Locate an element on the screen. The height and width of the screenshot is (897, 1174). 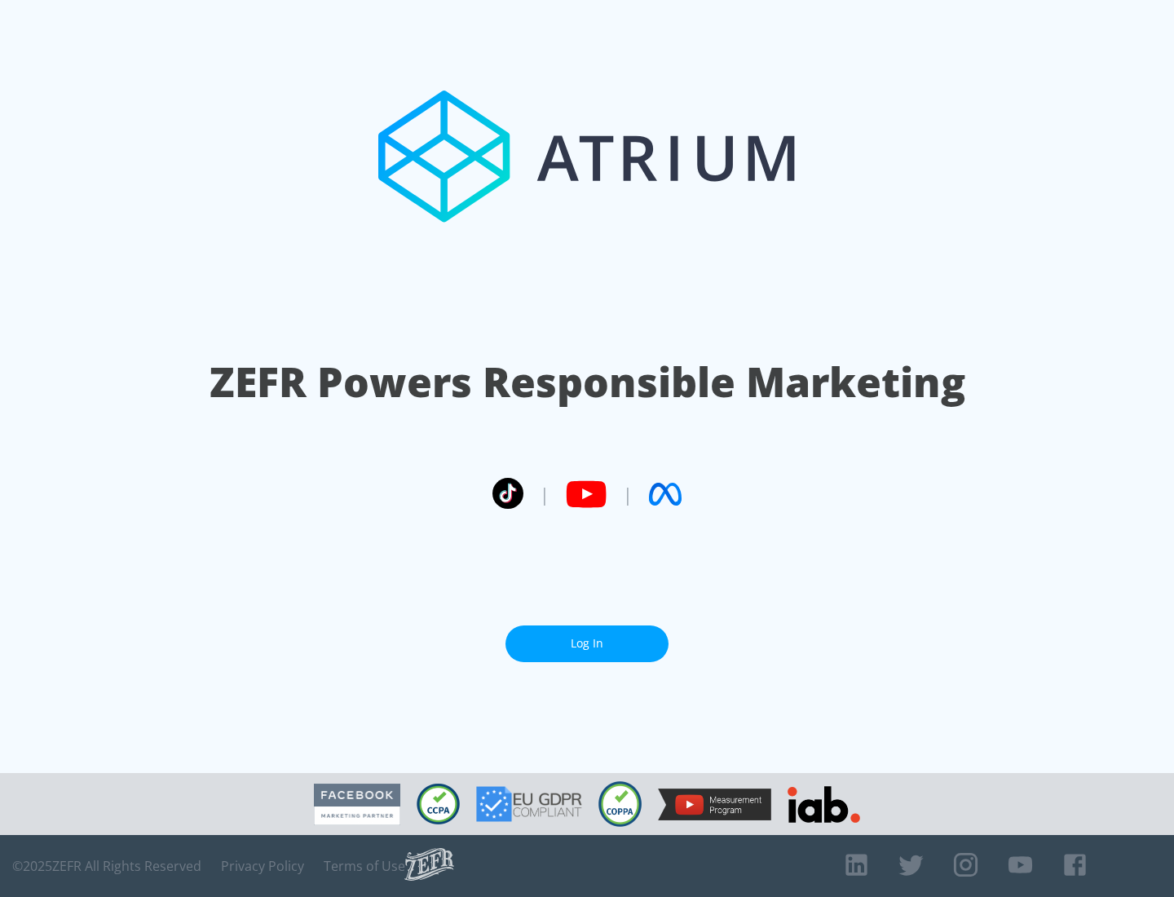
img: GDPR Compliant is located at coordinates (529, 804).